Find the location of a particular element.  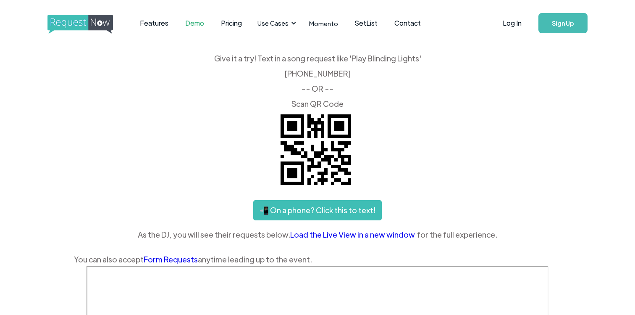

a: 📲 On a phone? Click this to text! is located at coordinates (318, 210).